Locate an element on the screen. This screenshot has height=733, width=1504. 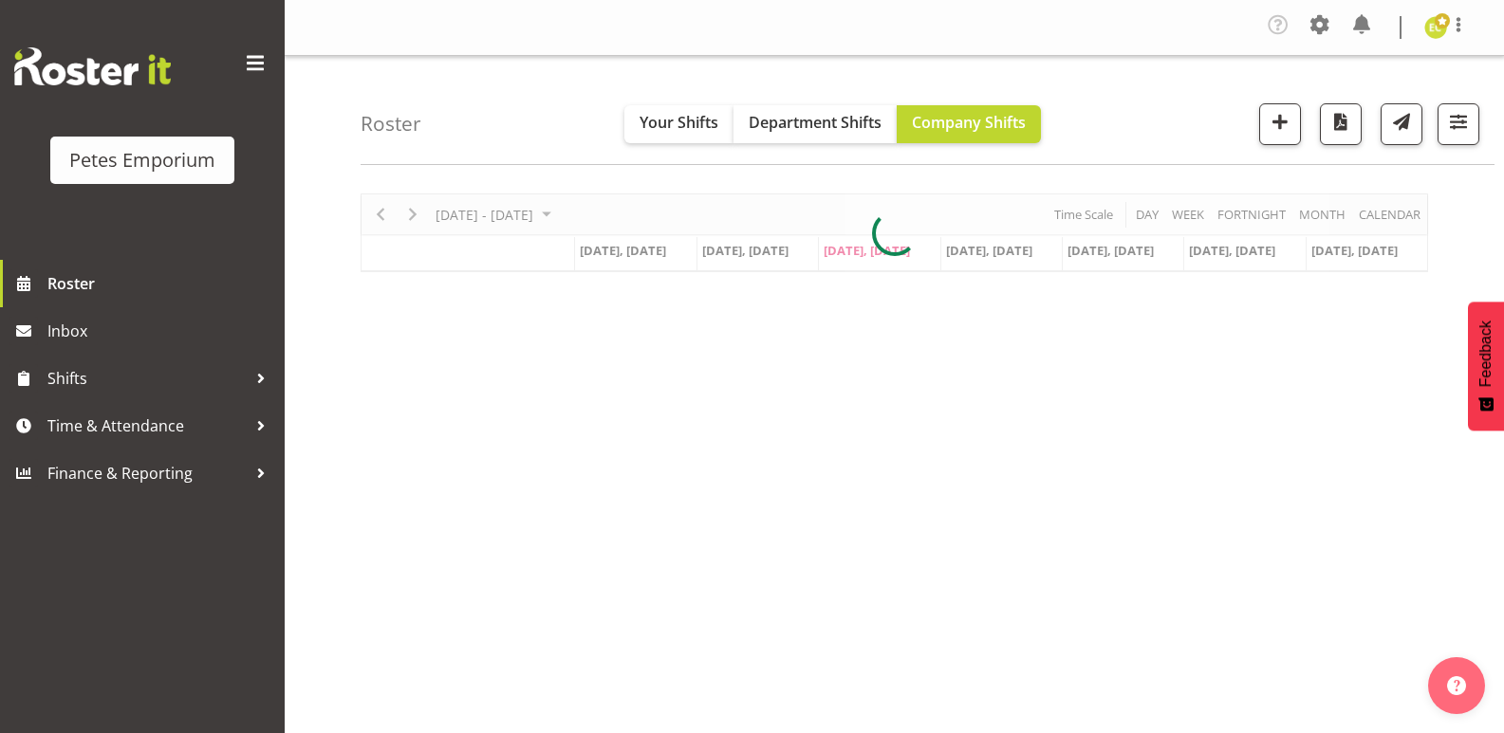
button: Feedback - Show survey is located at coordinates (1486, 366).